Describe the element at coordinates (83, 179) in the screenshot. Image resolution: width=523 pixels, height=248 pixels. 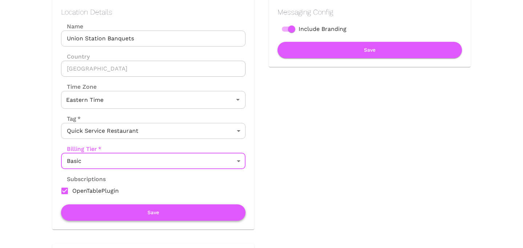
I see `label: Subscriptions` at that location.